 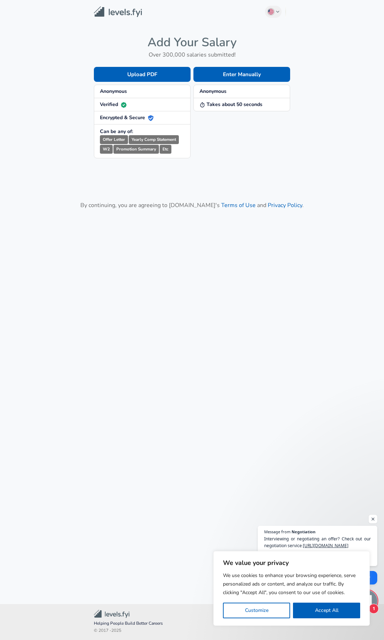 What do you see at coordinates (192, 624) in the screenshot?
I see `span: Helping People Build Better Careers` at bounding box center [192, 624].